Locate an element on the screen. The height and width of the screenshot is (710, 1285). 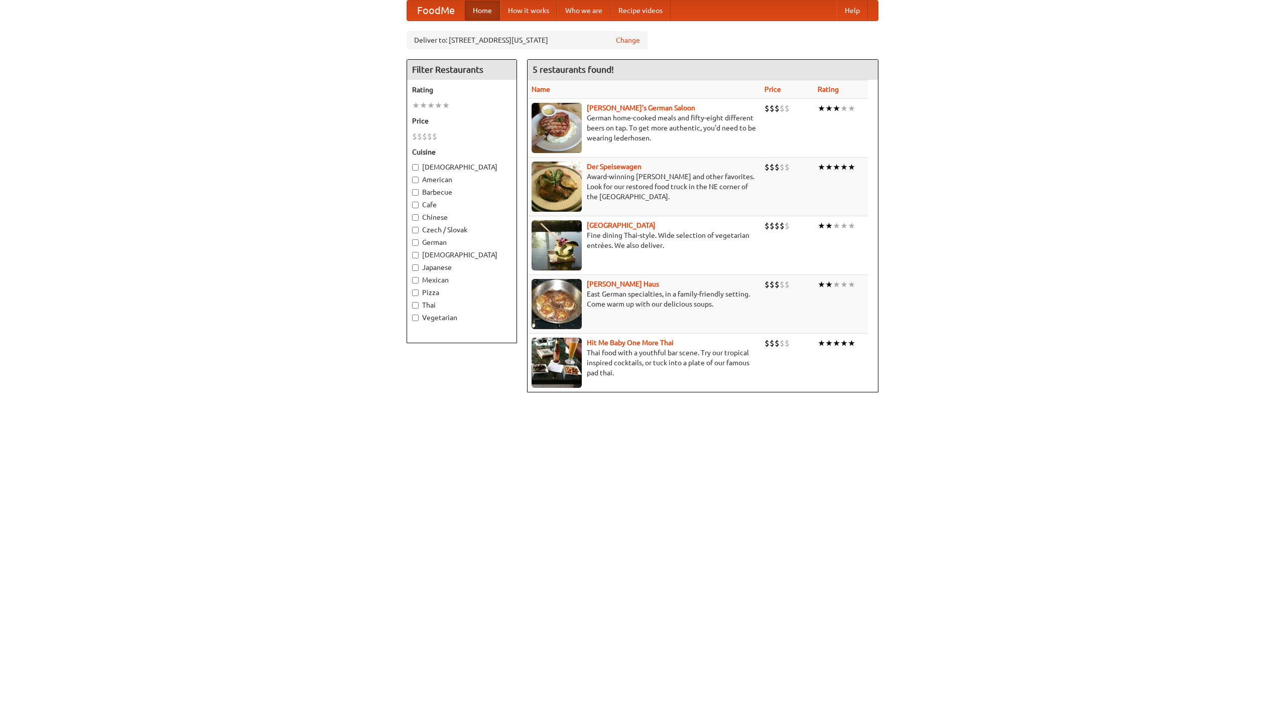
a: Home is located at coordinates (482, 11).